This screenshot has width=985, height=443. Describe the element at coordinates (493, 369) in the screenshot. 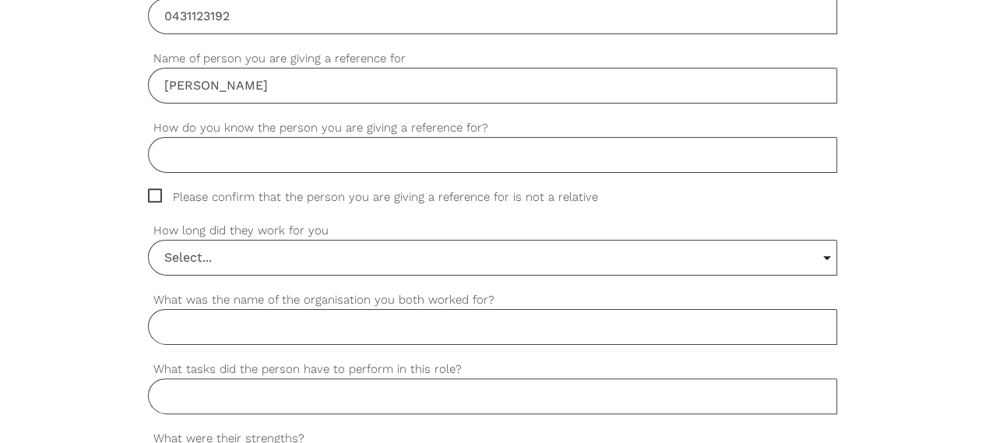

I see `label: What tasks did the person have to perform in this role?` at that location.